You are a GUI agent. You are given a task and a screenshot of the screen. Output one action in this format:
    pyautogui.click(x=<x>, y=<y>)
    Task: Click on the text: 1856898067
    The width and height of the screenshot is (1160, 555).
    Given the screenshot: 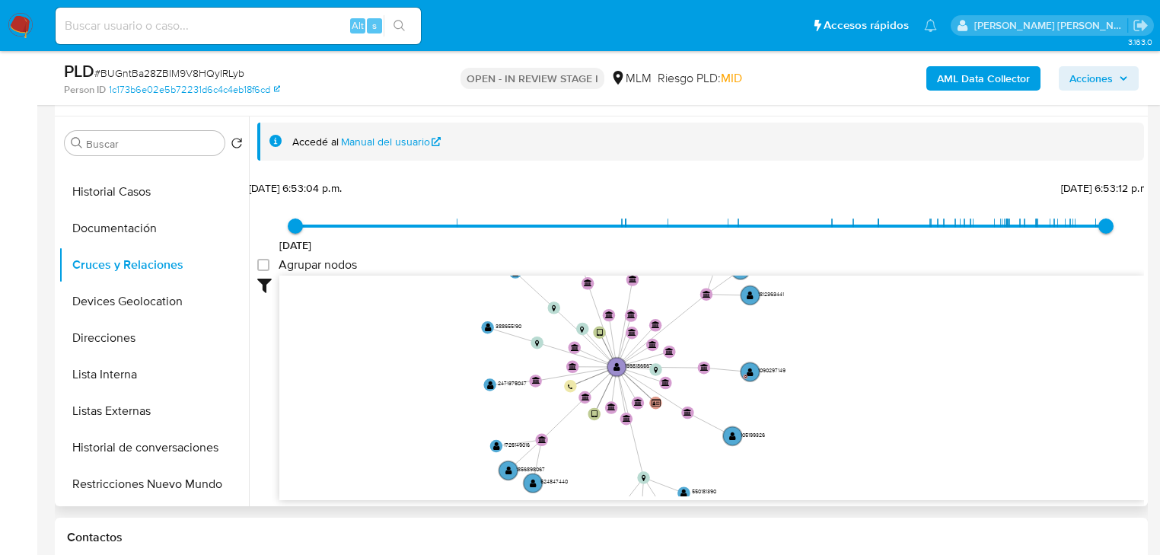 What is the action you would take?
    pyautogui.click(x=531, y=469)
    